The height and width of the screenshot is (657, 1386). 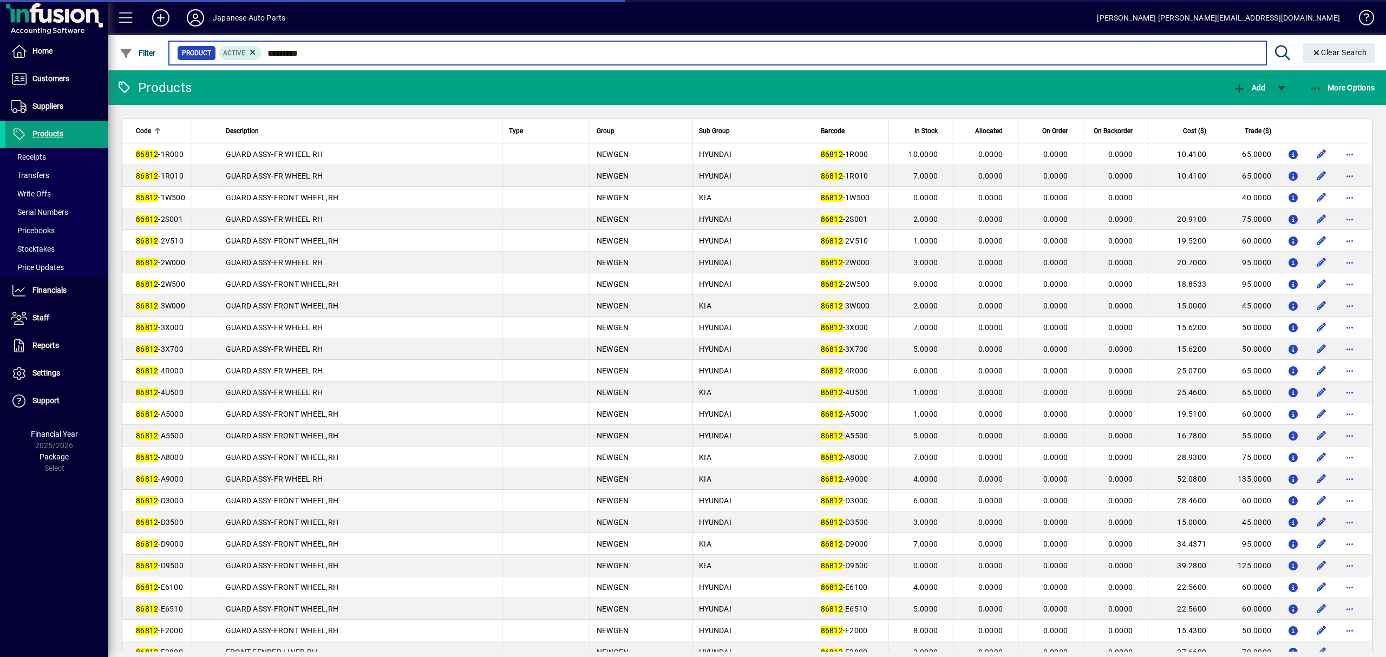 I want to click on td: 55.0000, so click(x=1245, y=436).